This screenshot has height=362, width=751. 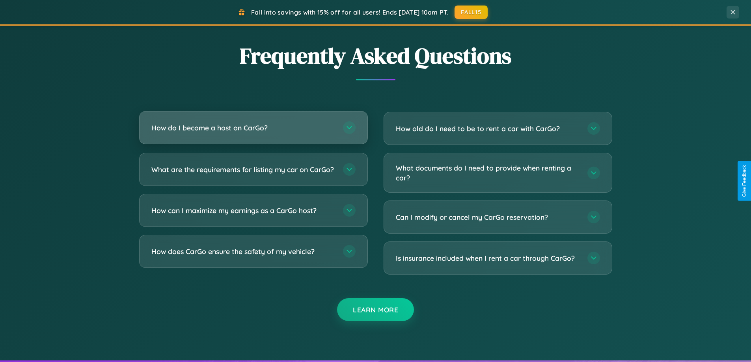 What do you see at coordinates (243, 128) in the screenshot?
I see `h3: How do I become a host on CarGo?` at bounding box center [243, 128].